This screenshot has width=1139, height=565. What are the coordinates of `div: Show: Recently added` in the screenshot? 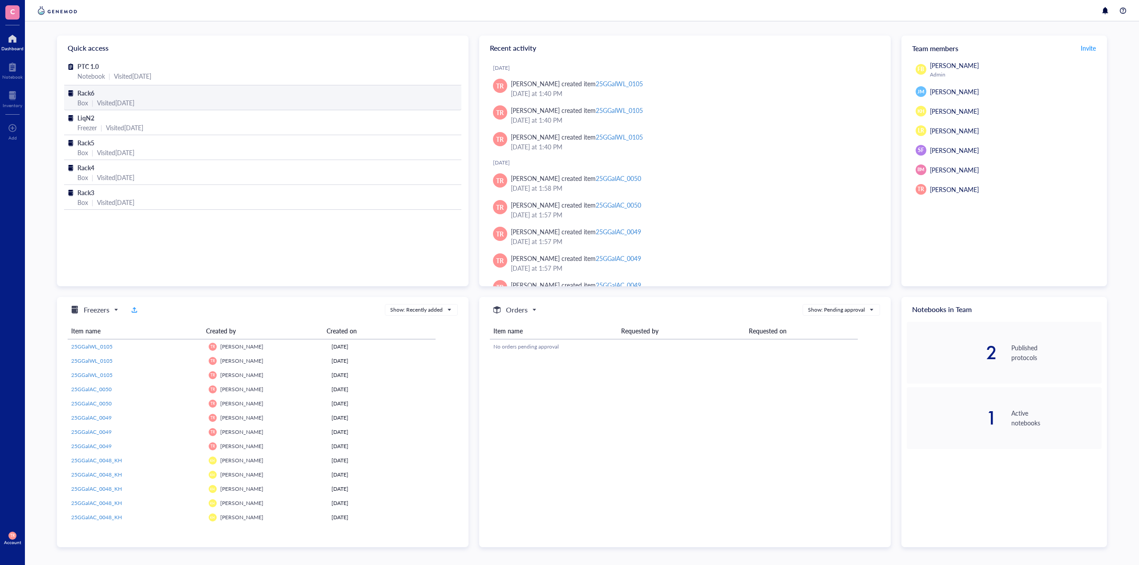 It's located at (416, 310).